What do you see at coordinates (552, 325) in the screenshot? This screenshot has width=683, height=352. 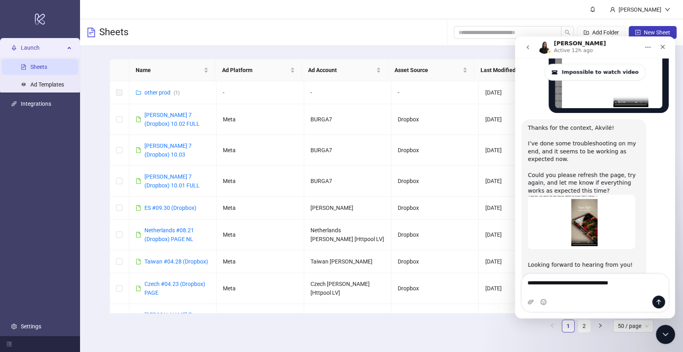 I see `span: left` at bounding box center [552, 325].